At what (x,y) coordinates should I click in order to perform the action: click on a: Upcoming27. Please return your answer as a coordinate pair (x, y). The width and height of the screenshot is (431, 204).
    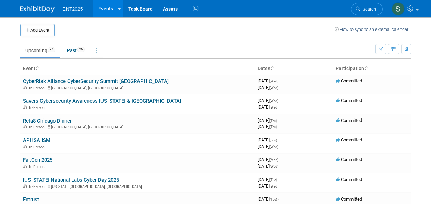
    Looking at the image, I should click on (40, 50).